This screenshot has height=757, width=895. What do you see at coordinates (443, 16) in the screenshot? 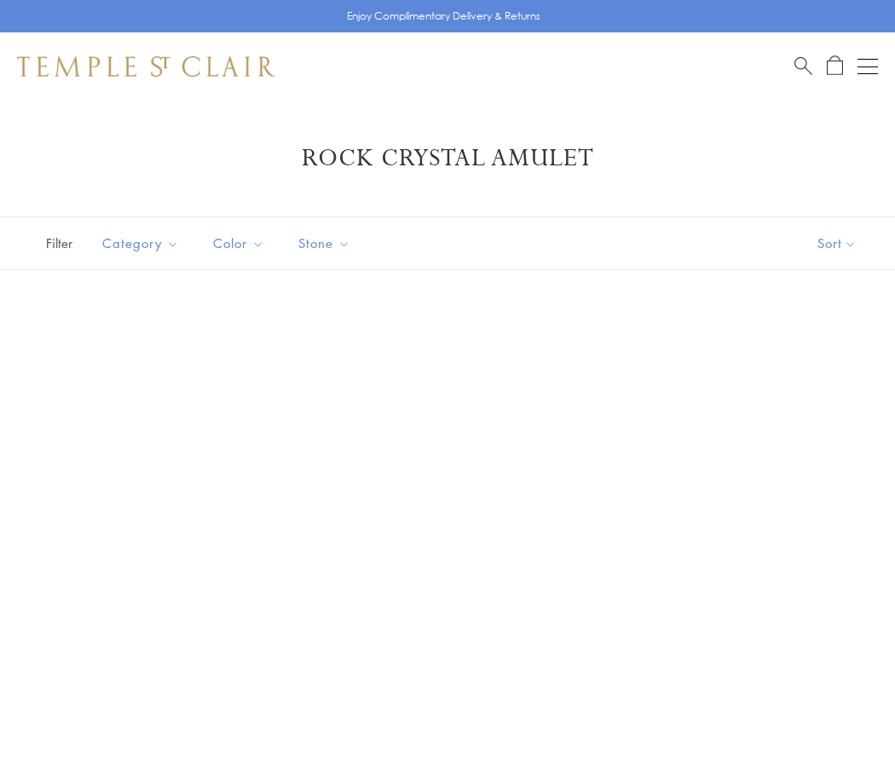
I see `p: Enjoy Complimentary Delivery & Returns` at bounding box center [443, 16].